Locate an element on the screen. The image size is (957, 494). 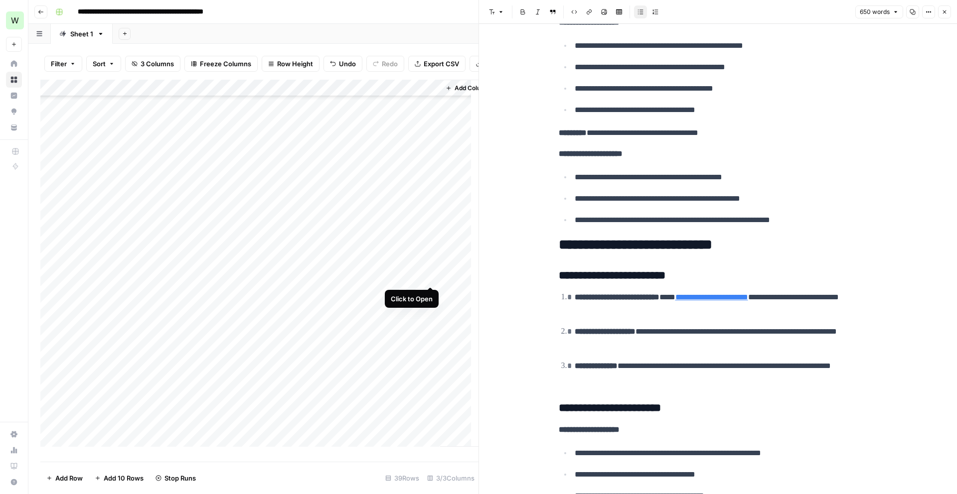
span: Add Column is located at coordinates (472, 88).